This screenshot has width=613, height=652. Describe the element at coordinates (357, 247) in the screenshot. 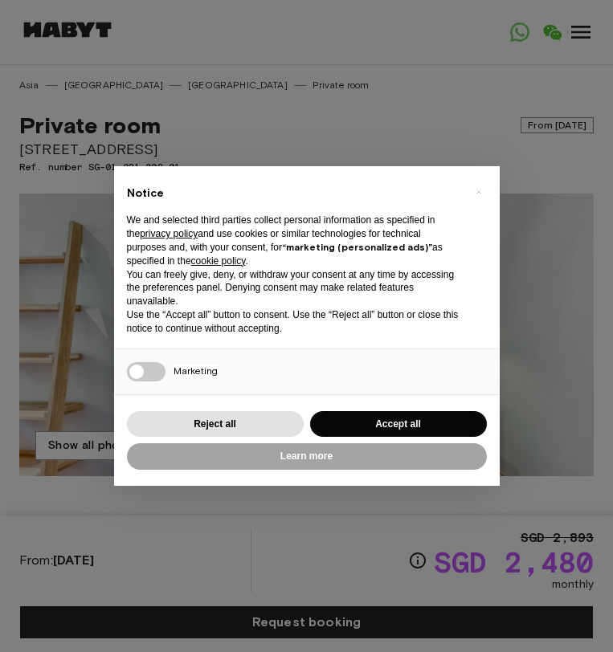

I see `strong: “marketing (personalized ads)”` at that location.